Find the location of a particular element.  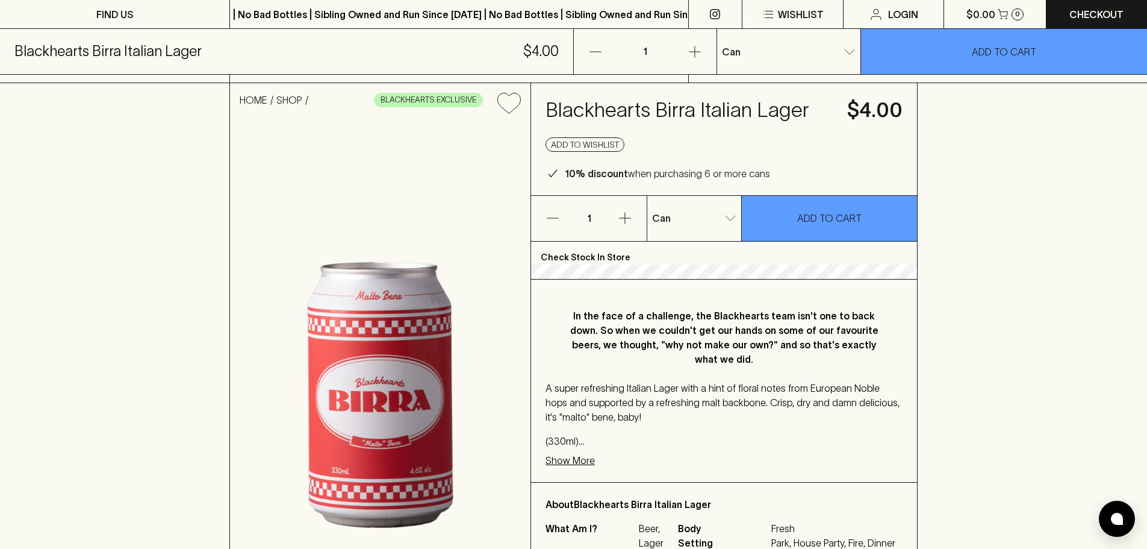

p: FIND US is located at coordinates (115, 14).